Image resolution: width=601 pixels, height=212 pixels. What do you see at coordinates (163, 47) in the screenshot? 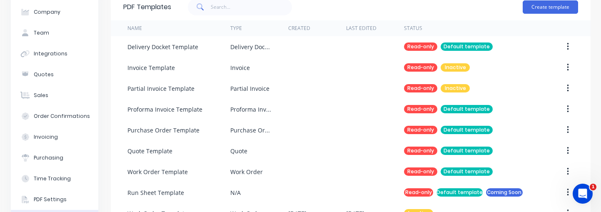
I see `div: Delivery Docket Template` at bounding box center [163, 47].